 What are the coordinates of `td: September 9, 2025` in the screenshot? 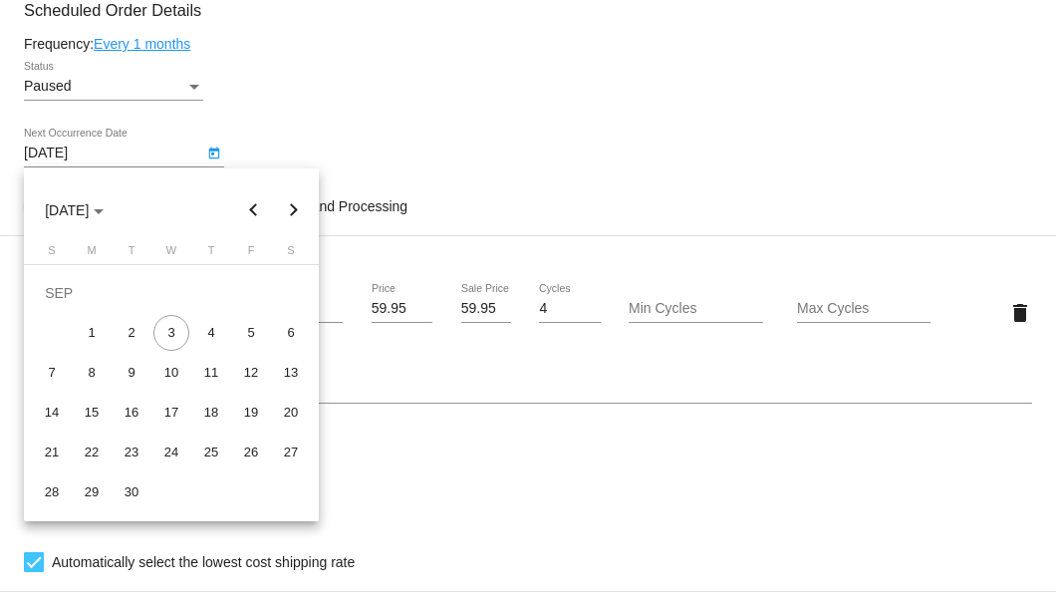 It's located at (132, 373).